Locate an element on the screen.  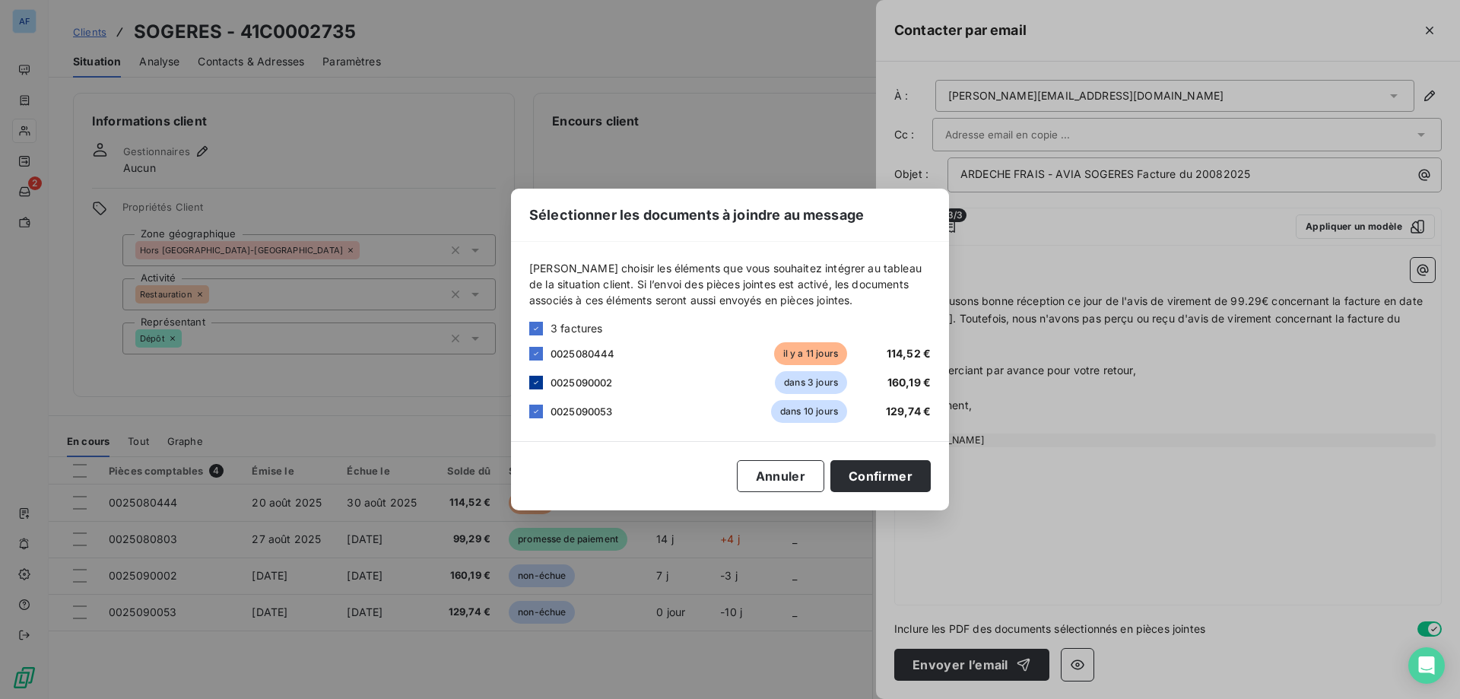
span: 160,19 € is located at coordinates (909, 382).